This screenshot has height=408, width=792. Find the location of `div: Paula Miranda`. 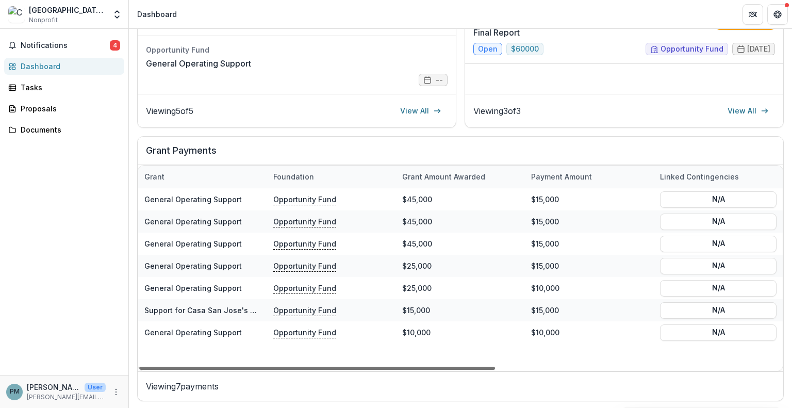

div: Paula Miranda is located at coordinates (14, 392).